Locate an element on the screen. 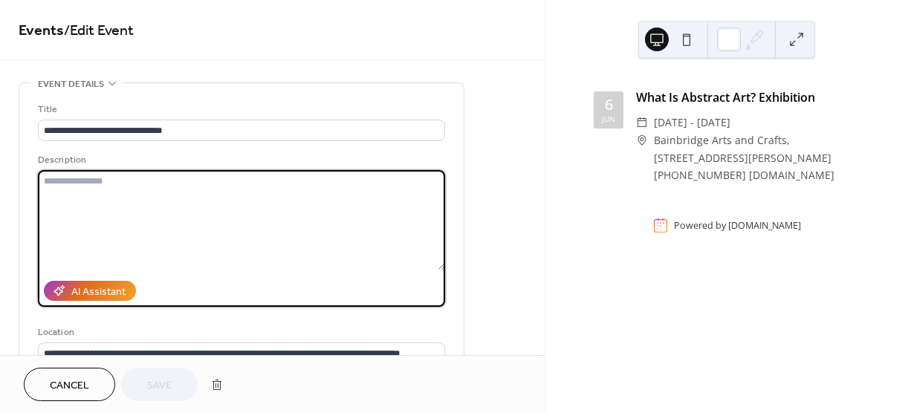  div: What Is Abstract Art? Exhibition is located at coordinates (747, 97).